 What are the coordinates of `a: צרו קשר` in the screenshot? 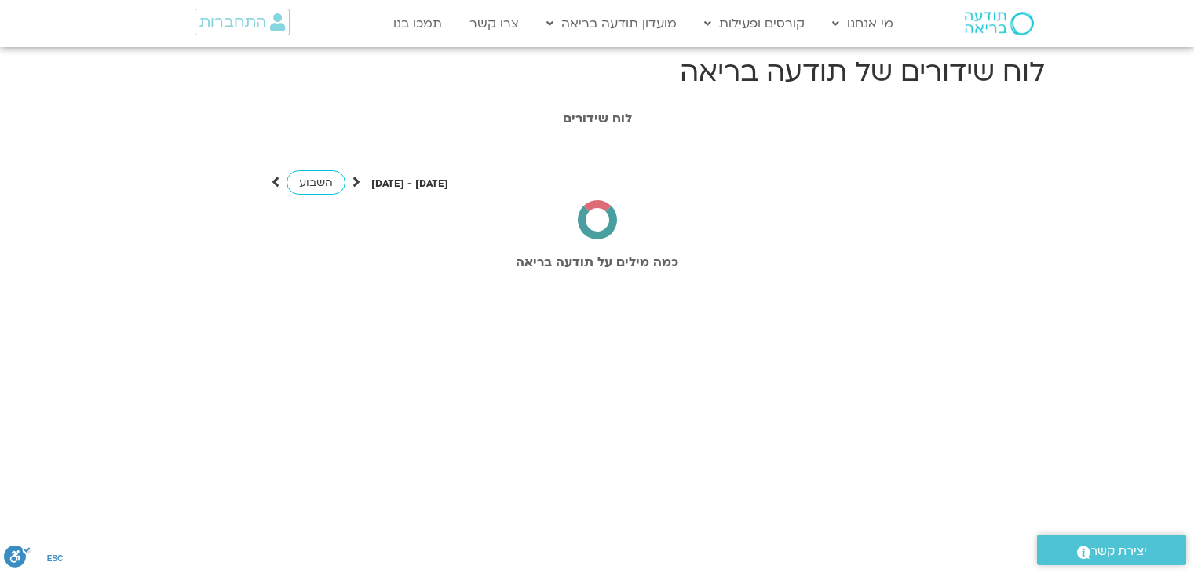 It's located at (494, 24).